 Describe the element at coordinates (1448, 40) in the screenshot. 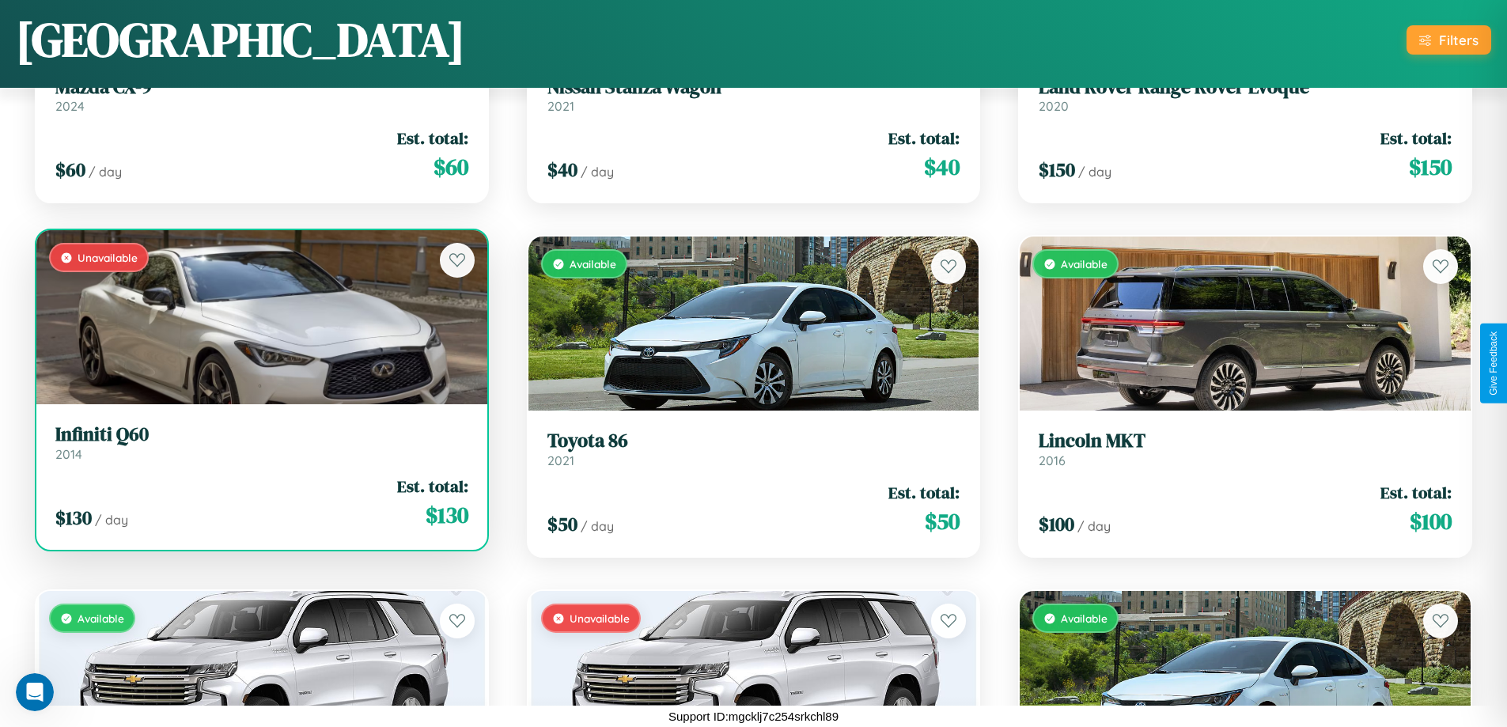

I see `button: Filters` at that location.